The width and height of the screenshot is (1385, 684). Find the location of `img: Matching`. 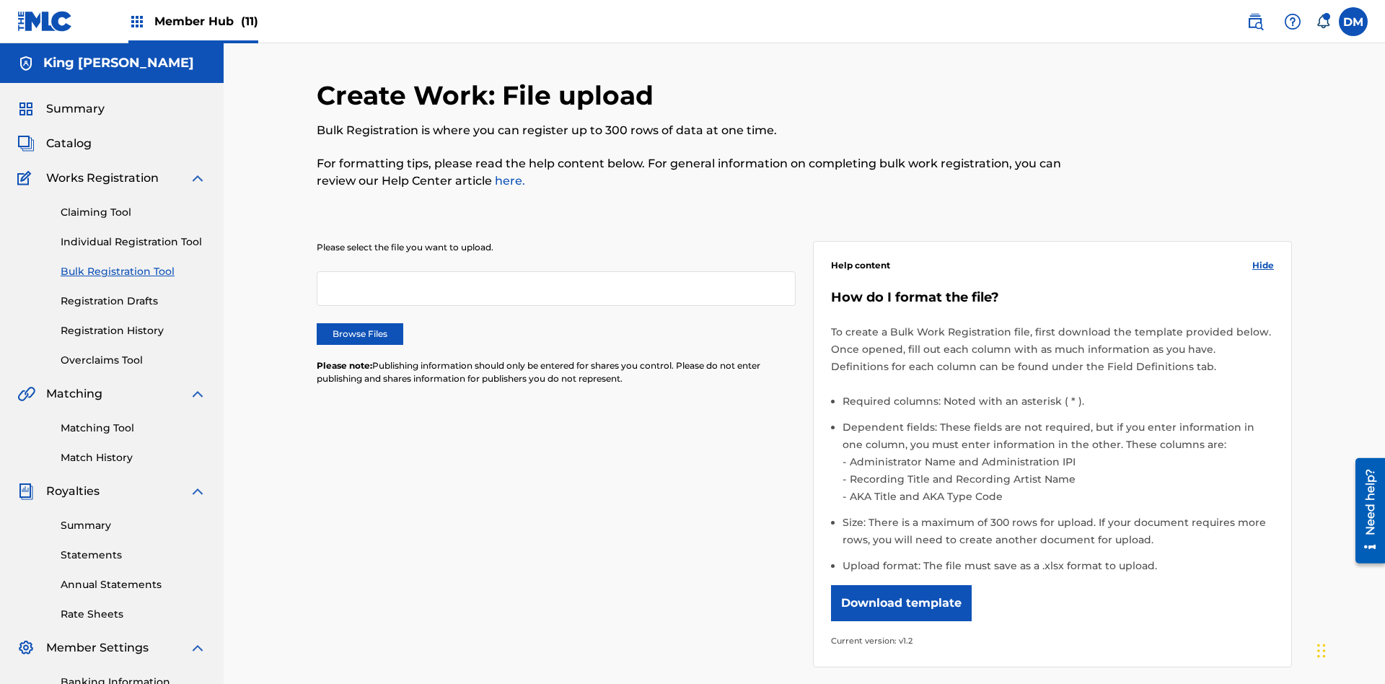

img: Matching is located at coordinates (26, 394).